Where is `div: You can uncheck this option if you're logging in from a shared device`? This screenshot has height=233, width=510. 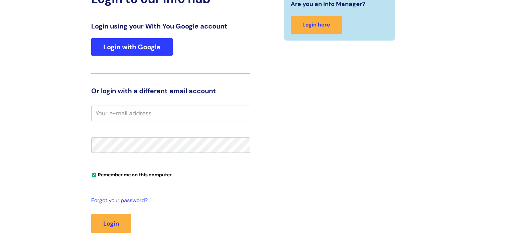 div: You can uncheck this option if you're logging in from a shared device is located at coordinates (171, 174).